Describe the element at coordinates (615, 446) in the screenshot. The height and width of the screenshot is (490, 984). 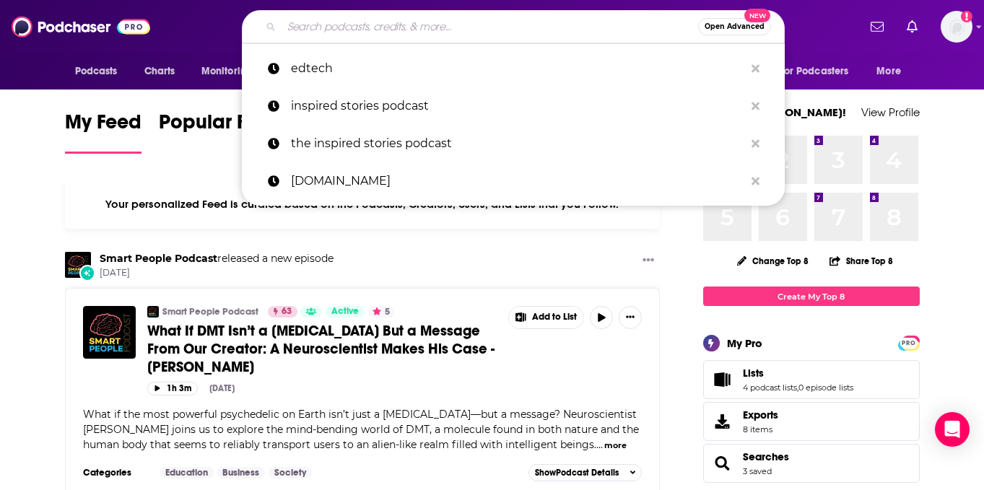
I see `button: more` at that location.